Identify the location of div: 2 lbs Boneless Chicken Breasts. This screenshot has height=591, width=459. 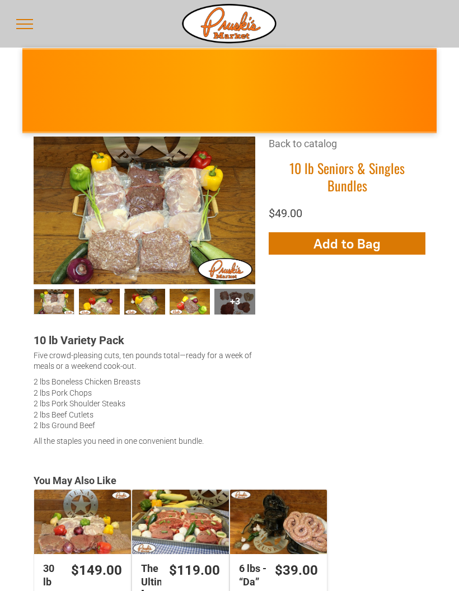
(144, 382).